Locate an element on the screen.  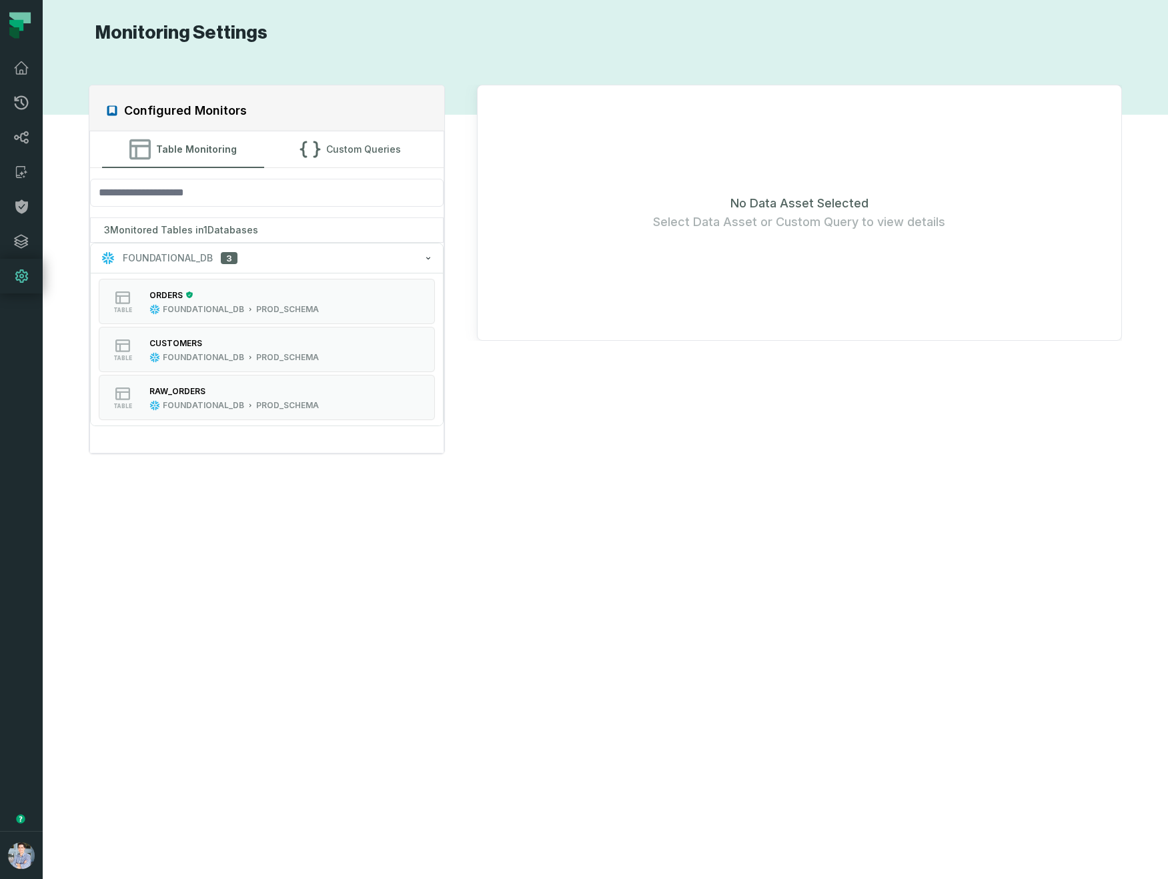
button: FOUNDATIONAL_DB3 is located at coordinates (266, 258).